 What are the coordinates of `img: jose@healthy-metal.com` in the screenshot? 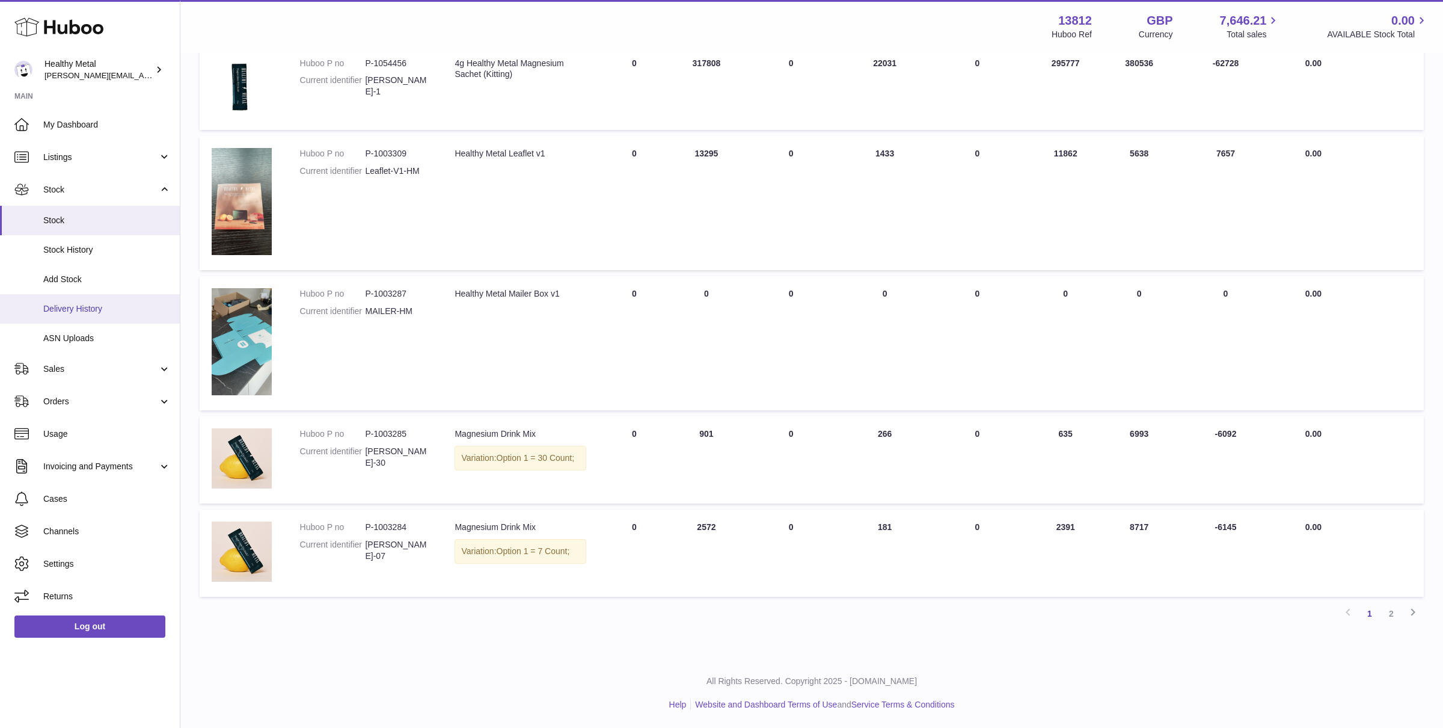 It's located at (23, 70).